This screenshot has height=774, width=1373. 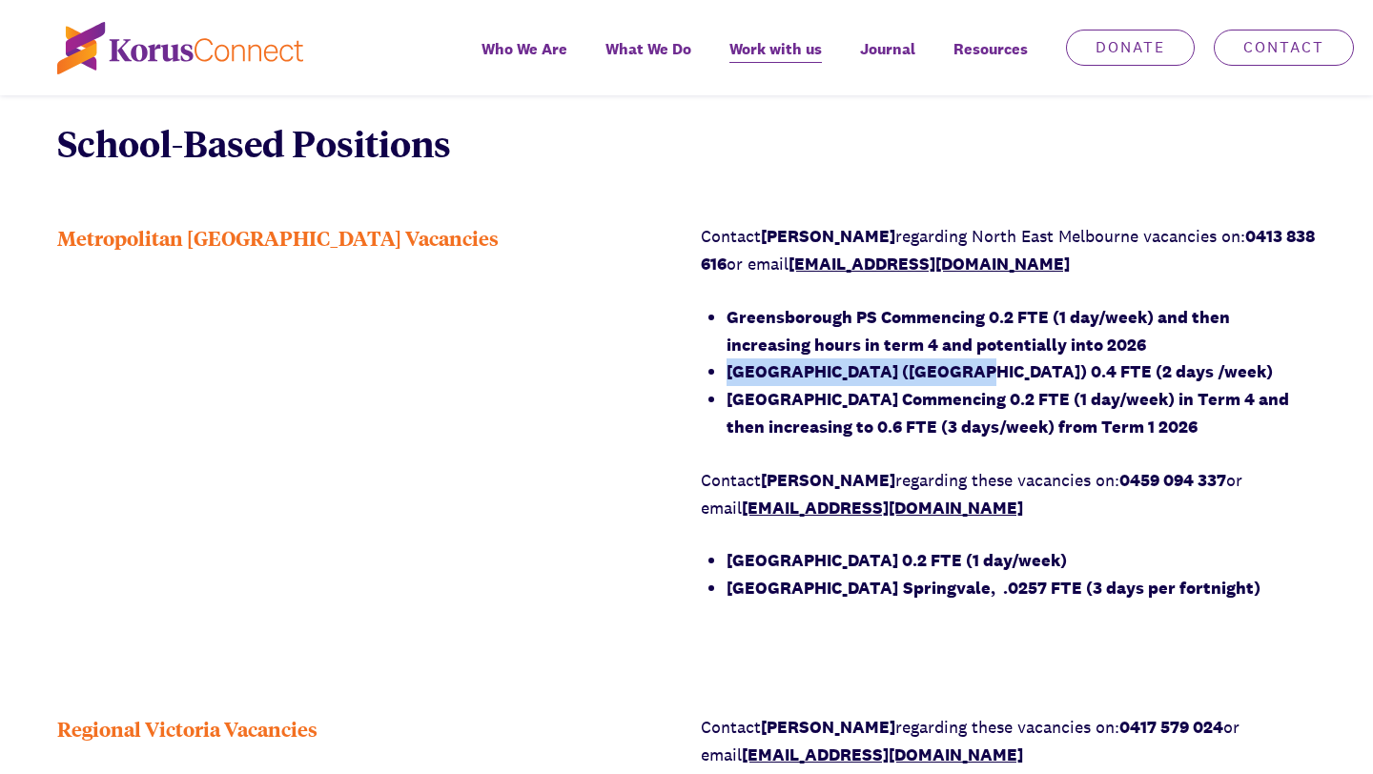 I want to click on strong: Greensborough PS Commencing 0.2 FTE (1 day/week) and then increasing hours in term 4 and potentia..., so click(x=978, y=331).